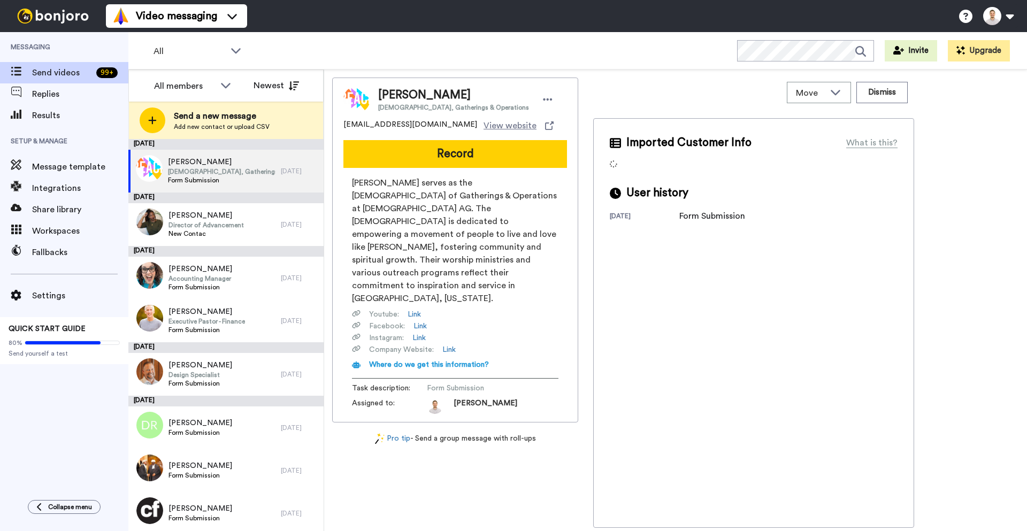 This screenshot has width=1027, height=531. Describe the element at coordinates (80, 188) in the screenshot. I see `span: Integrations` at that location.